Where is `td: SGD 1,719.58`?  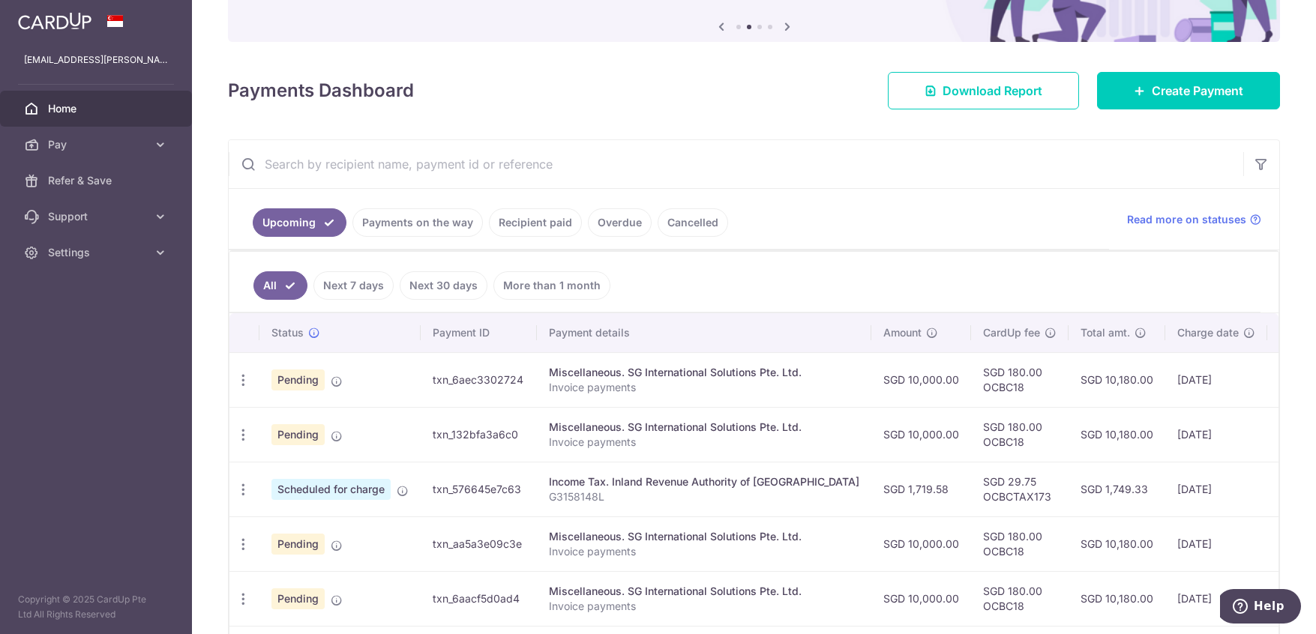 td: SGD 1,719.58 is located at coordinates (921, 489).